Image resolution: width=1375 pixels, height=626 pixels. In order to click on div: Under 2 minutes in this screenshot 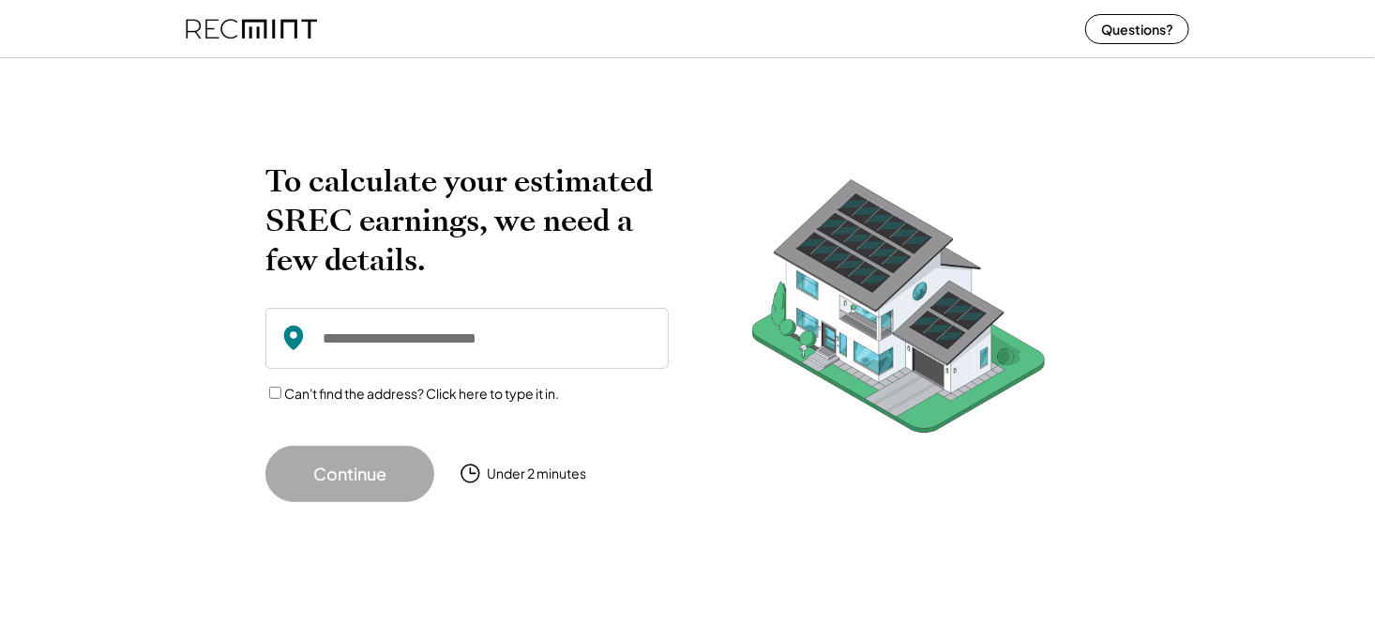, I will do `click(536, 474)`.